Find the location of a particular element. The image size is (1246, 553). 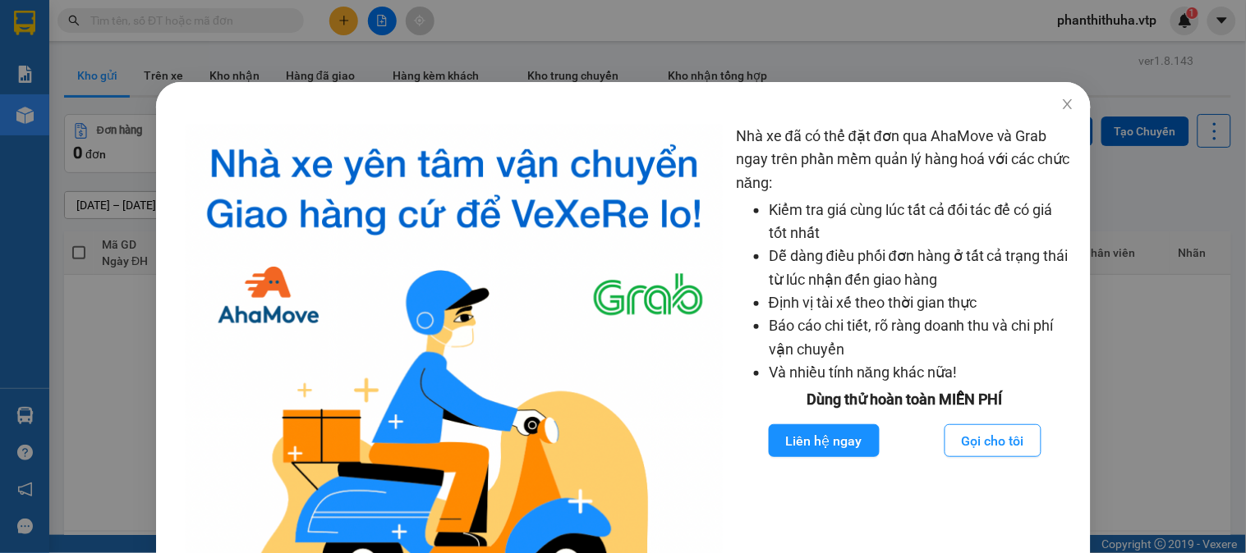

li: Và nhiều tính năng khác nữa! is located at coordinates (921, 373).